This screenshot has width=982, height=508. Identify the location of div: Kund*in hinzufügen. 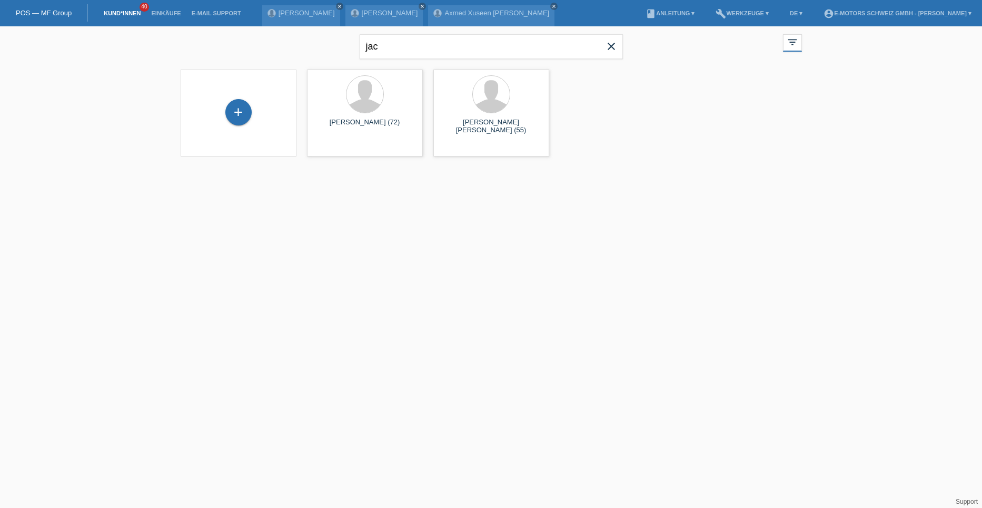
(239, 112).